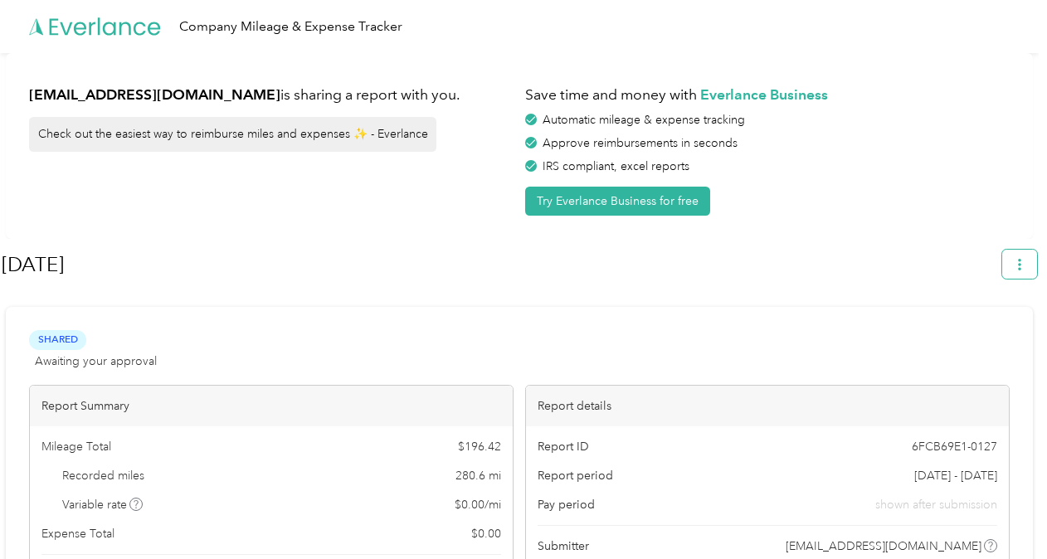  Describe the element at coordinates (78, 533) in the screenshot. I see `span: Expense Total` at that location.